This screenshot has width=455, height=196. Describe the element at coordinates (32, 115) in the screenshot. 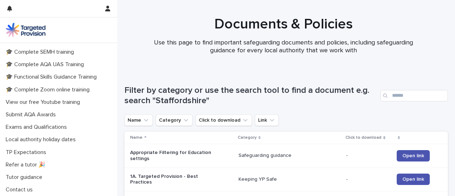

I see `p: Submit AQA Awards` at that location.